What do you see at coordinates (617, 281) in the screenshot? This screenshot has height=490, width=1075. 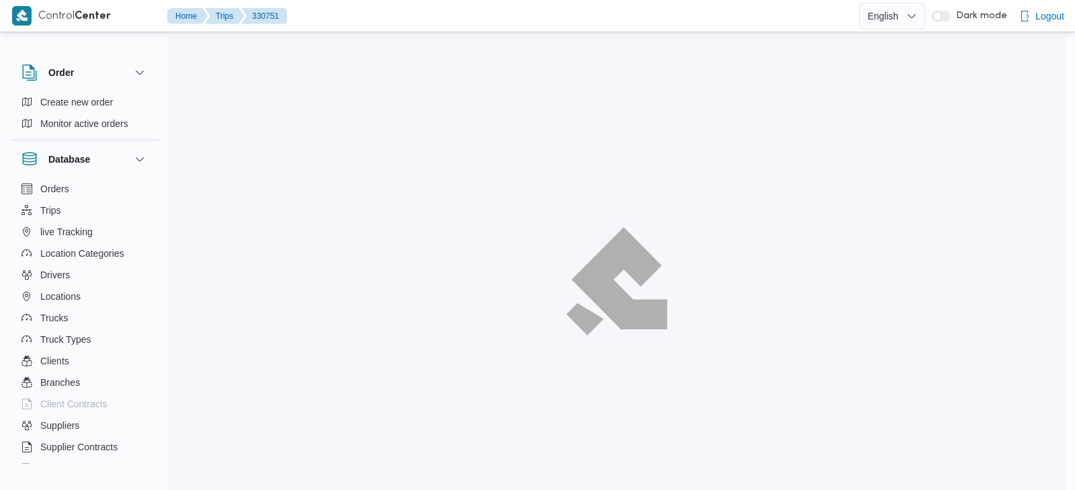 I see `img: ILLA Logo` at bounding box center [617, 281].